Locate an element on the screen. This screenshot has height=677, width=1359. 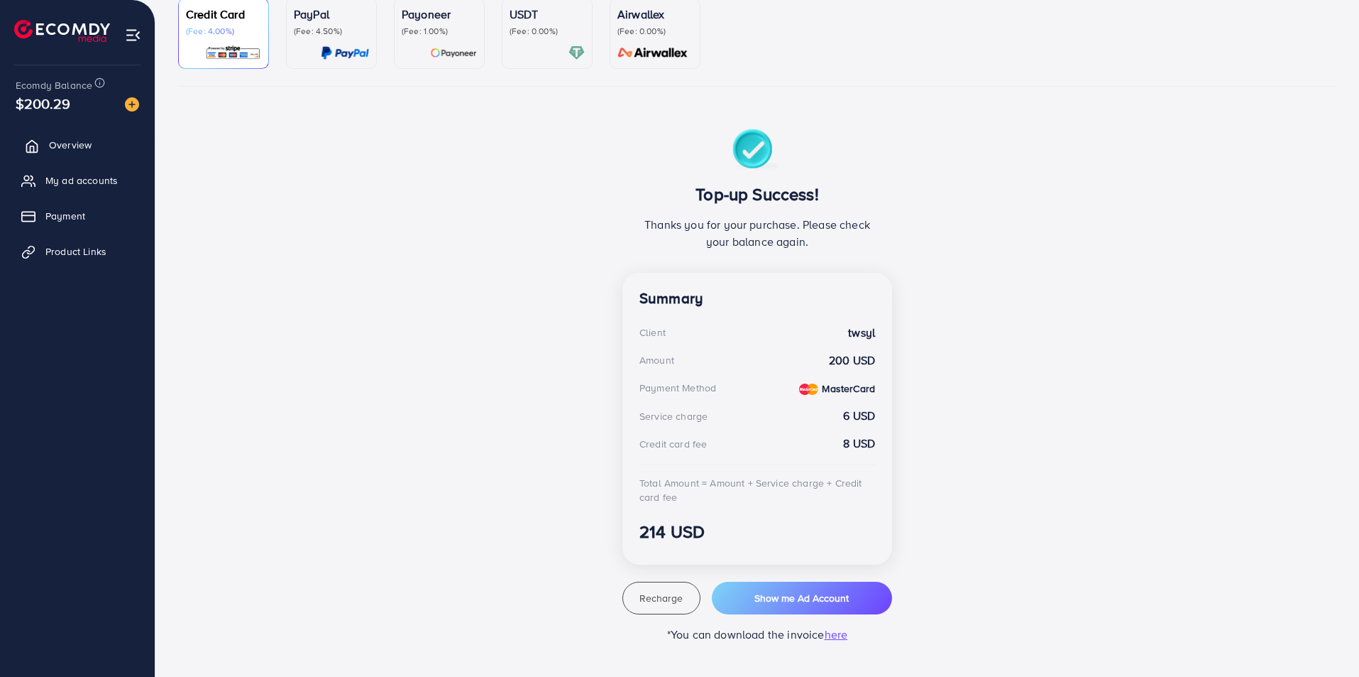
button: Show me Ad Account is located at coordinates (802, 598).